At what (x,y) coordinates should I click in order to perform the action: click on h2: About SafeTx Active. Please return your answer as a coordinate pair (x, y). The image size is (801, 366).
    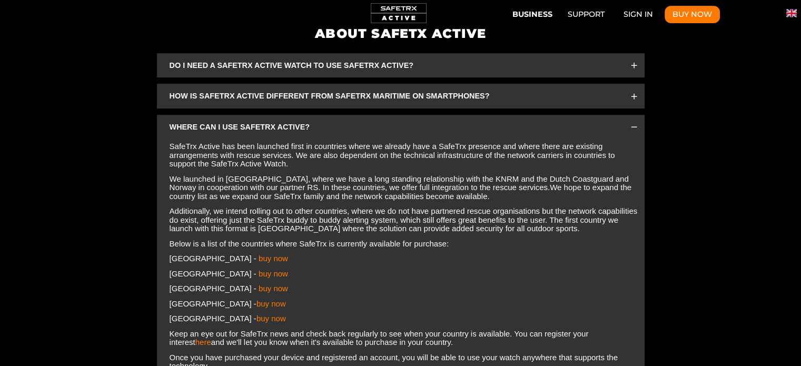
    Looking at the image, I should click on (401, 34).